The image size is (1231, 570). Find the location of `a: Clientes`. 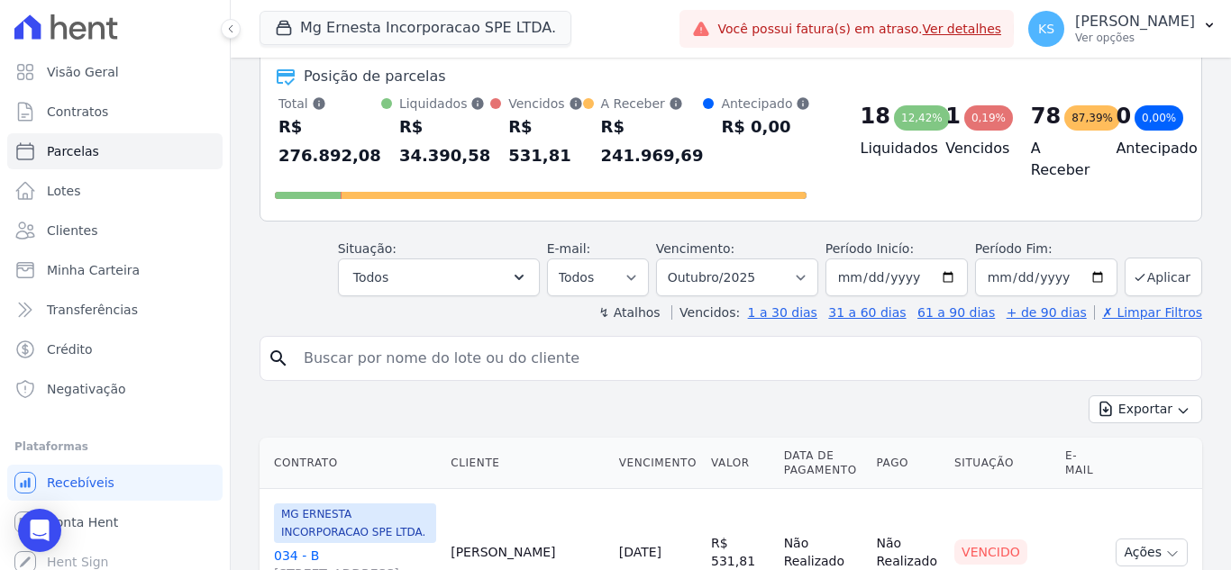

a: Clientes is located at coordinates (114, 231).